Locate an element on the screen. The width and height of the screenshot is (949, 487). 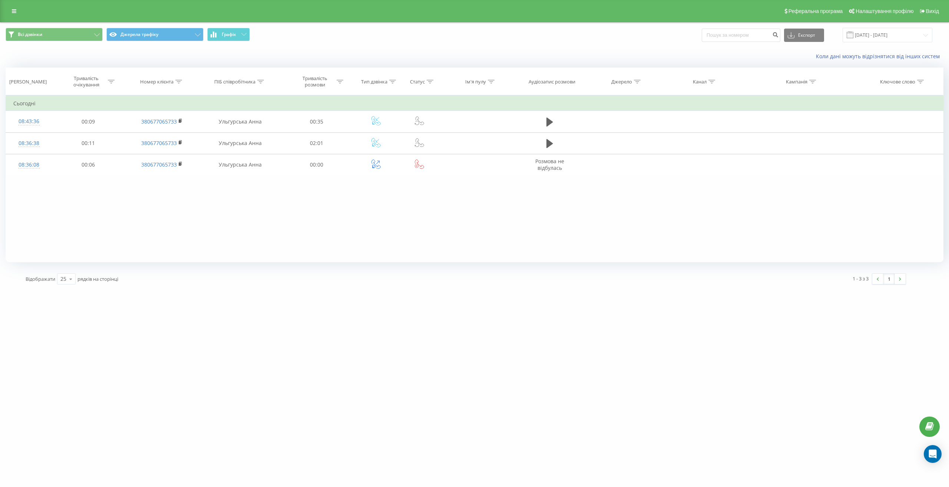
div: Ключове слово is located at coordinates (898, 82).